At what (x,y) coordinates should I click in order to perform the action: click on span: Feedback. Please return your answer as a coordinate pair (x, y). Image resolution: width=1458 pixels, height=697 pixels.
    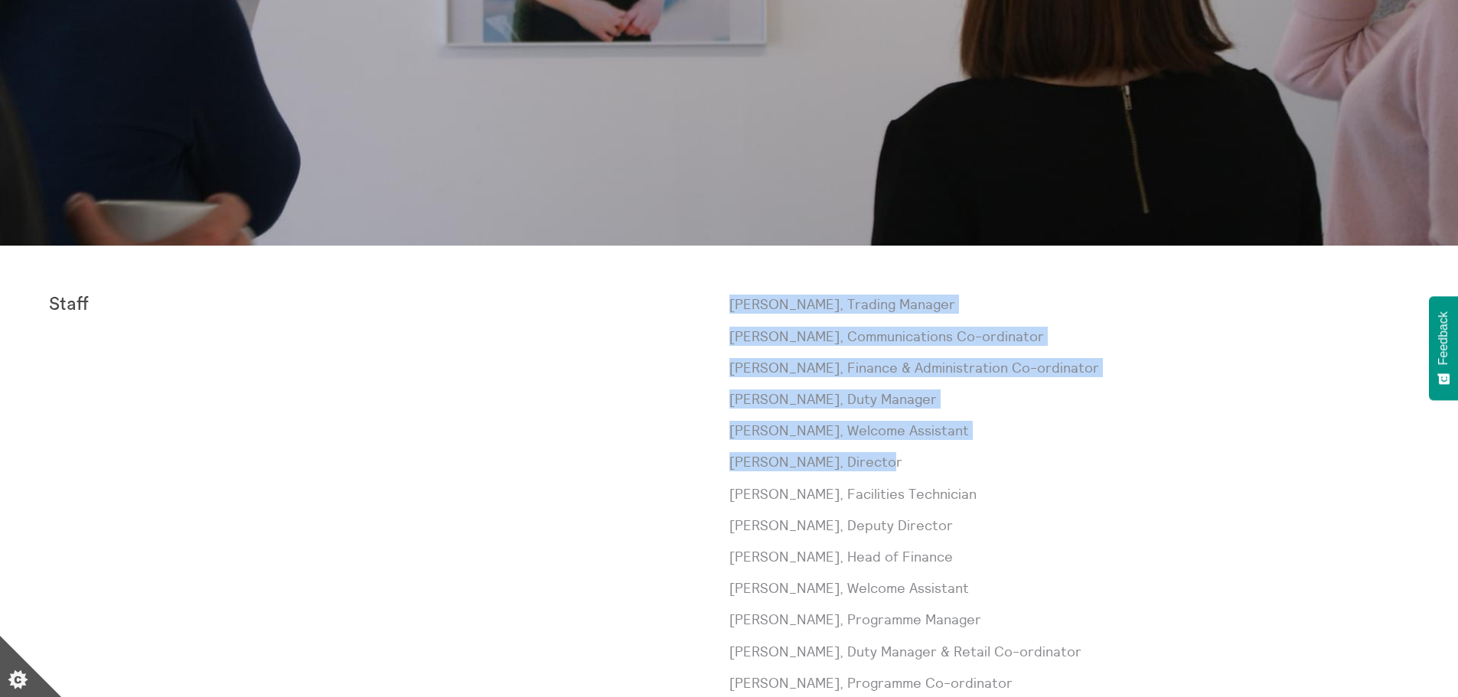
    Looking at the image, I should click on (1443, 338).